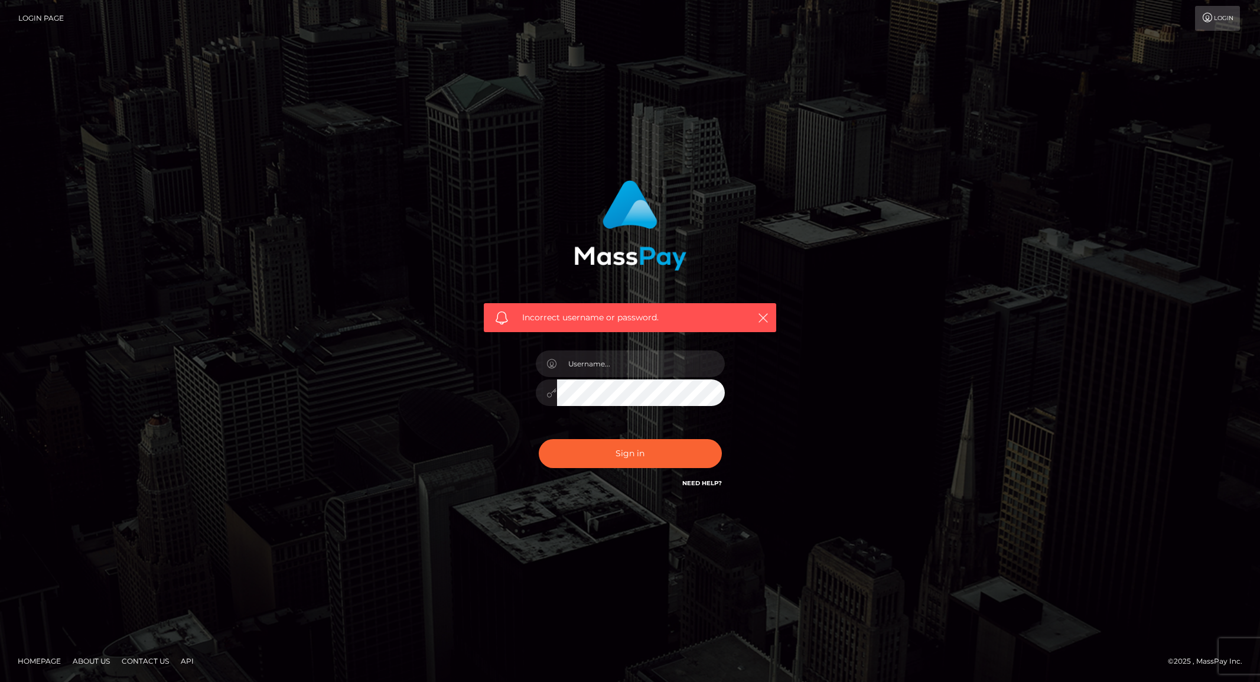 The height and width of the screenshot is (682, 1260). Describe the element at coordinates (145, 661) in the screenshot. I see `a: Contact Us` at that location.